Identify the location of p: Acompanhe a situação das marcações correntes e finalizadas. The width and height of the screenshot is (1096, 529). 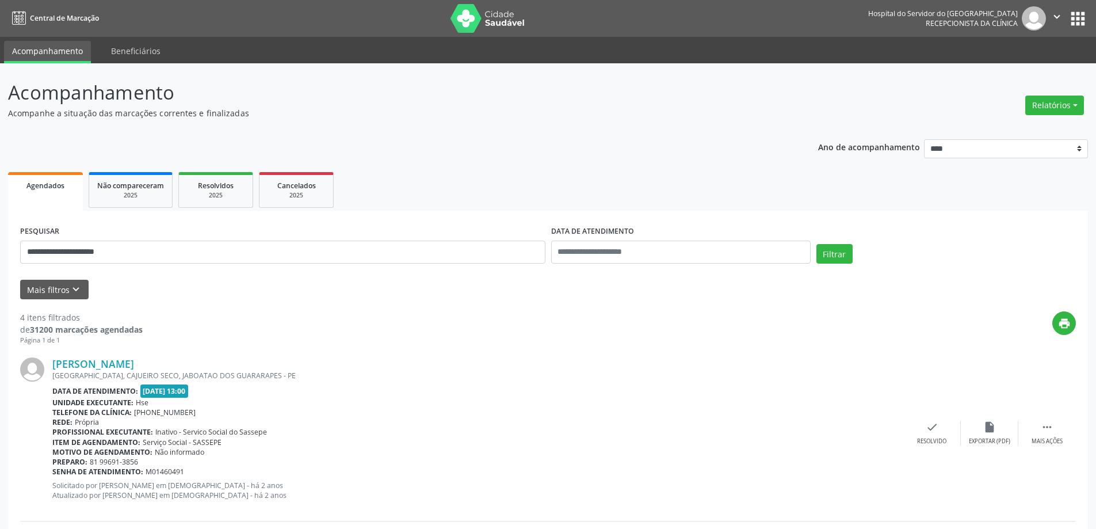
(386, 113).